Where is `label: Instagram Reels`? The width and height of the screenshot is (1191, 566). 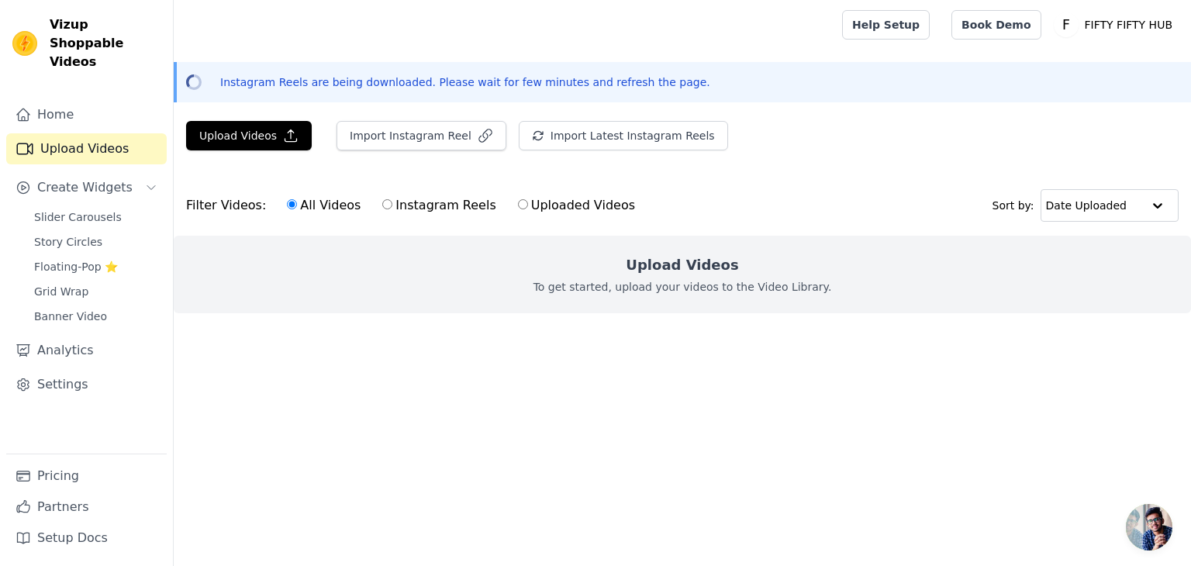 label: Instagram Reels is located at coordinates (439, 206).